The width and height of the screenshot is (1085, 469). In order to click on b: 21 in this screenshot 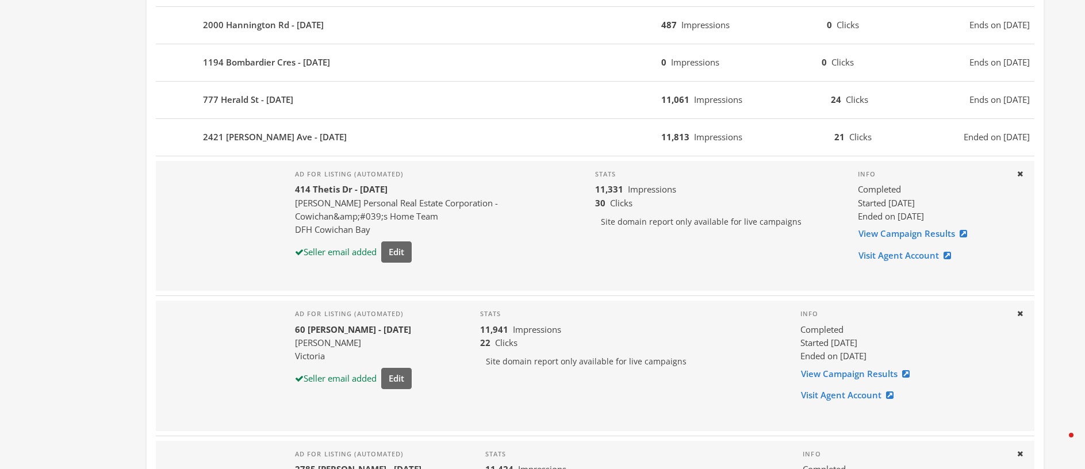, I will do `click(840, 137)`.